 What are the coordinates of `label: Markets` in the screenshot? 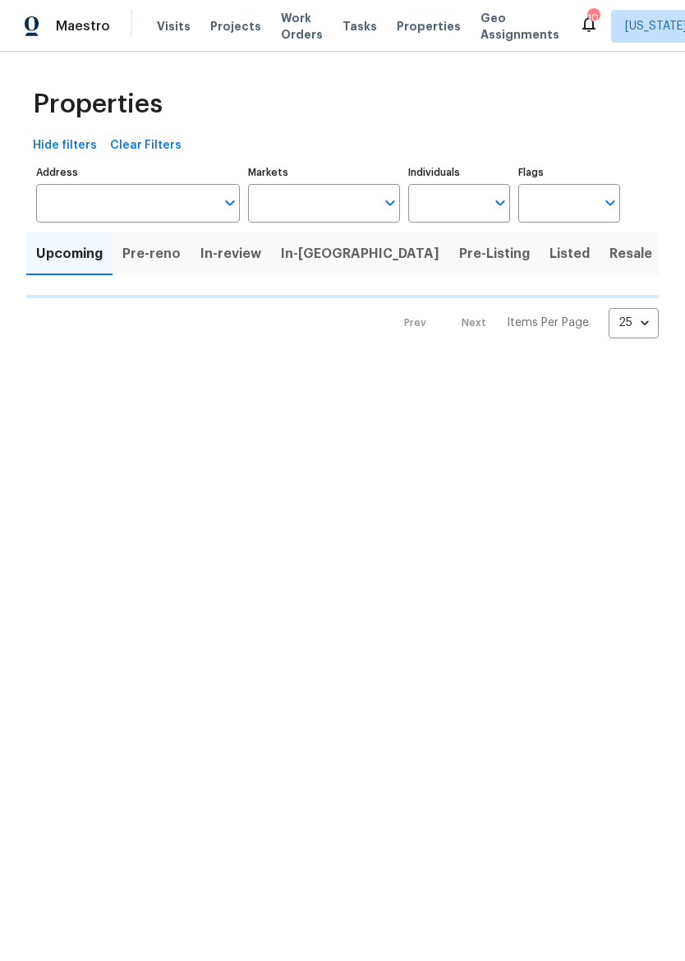 It's located at (325, 173).